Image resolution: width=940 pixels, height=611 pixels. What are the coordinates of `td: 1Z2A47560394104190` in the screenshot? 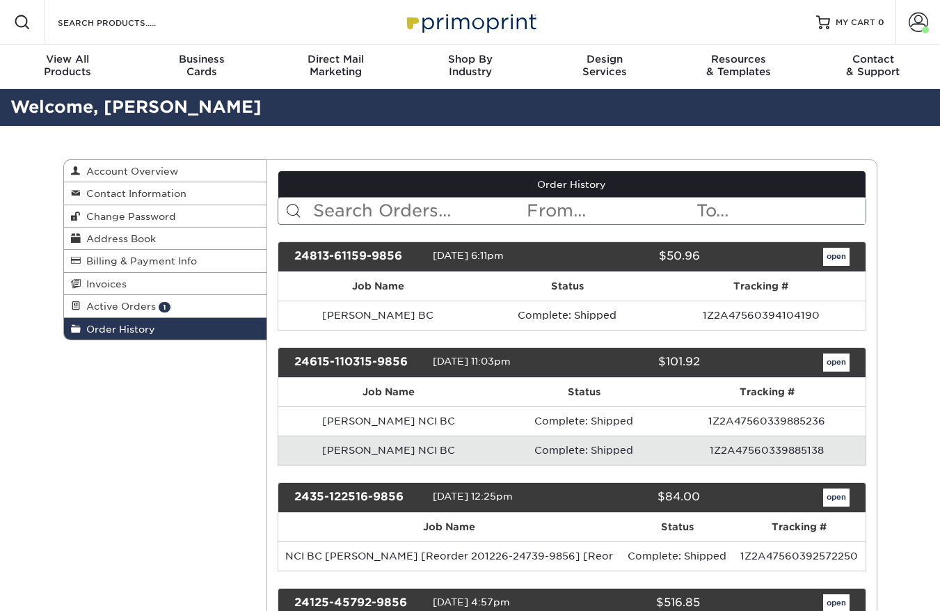 It's located at (760, 315).